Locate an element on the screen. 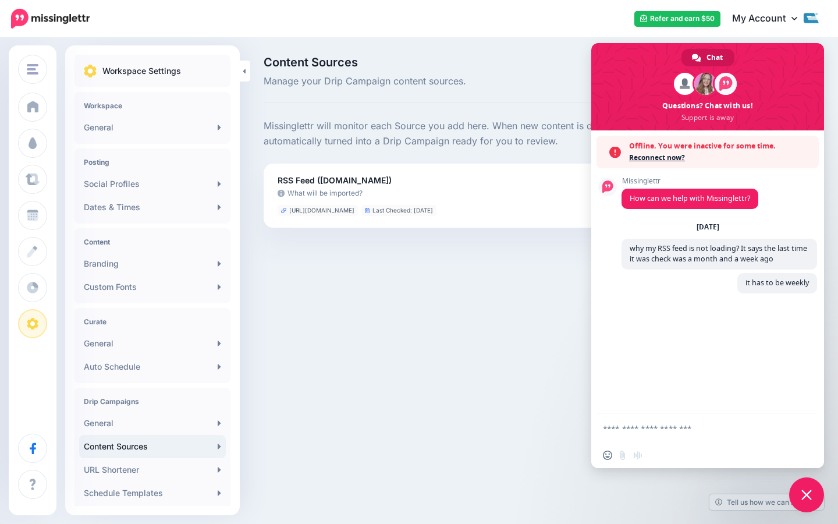 Image resolution: width=838 pixels, height=524 pixels. a: Schedule Templates is located at coordinates (153, 493).